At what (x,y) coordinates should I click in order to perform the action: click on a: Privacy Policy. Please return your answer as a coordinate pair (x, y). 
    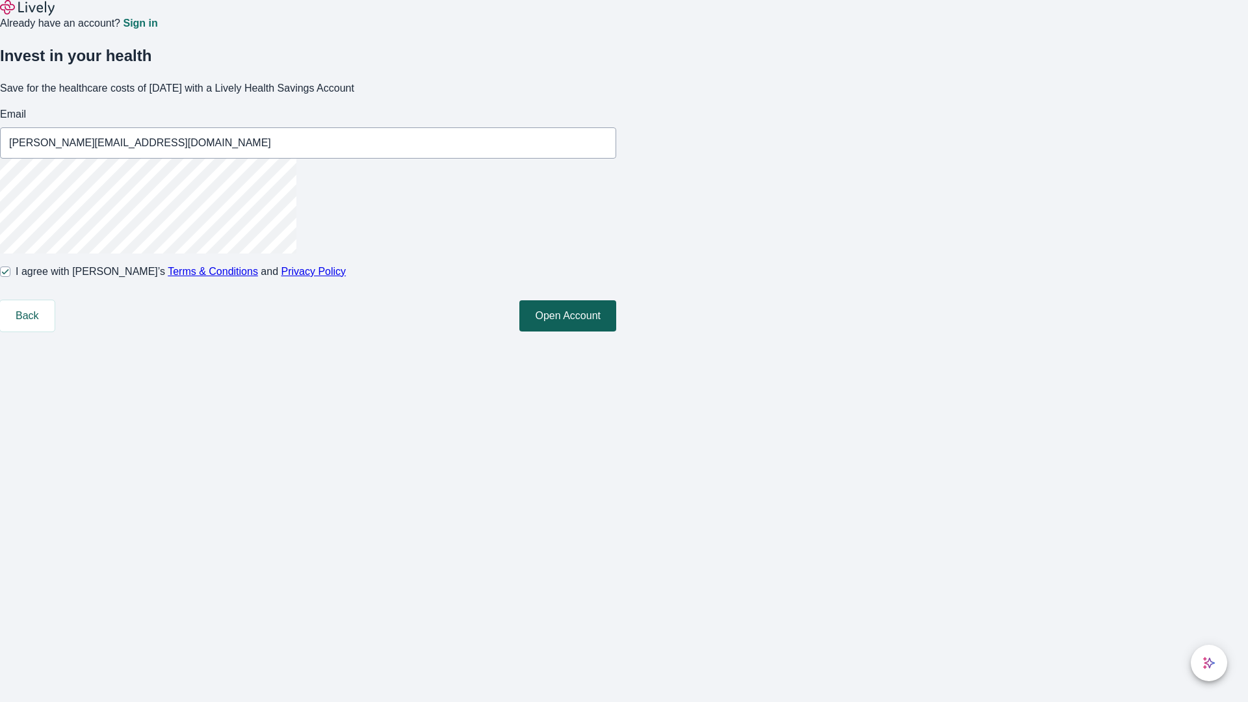
    Looking at the image, I should click on (314, 271).